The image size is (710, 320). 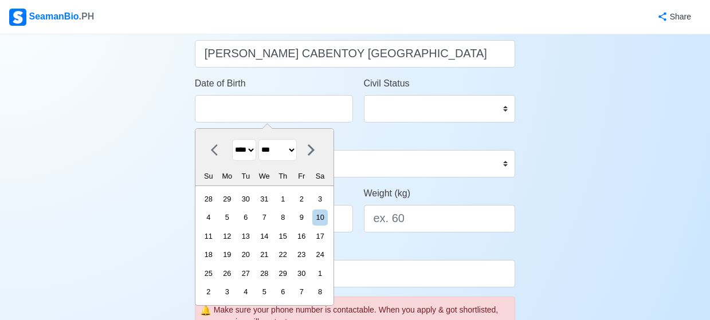 I want to click on div: Choose Sunday, September 4th, 2005, so click(x=208, y=217).